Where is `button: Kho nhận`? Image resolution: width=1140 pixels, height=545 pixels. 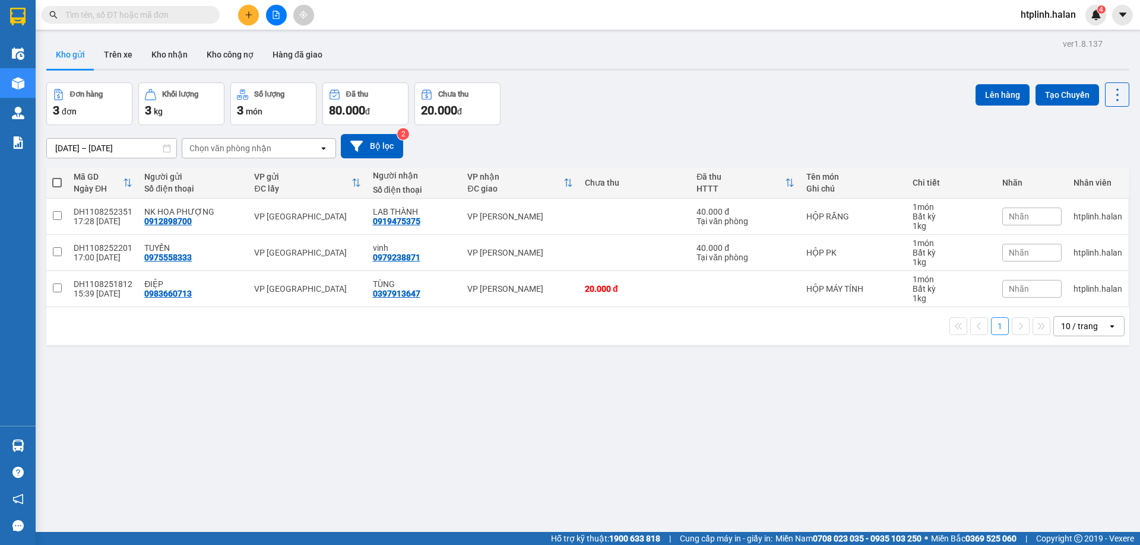 button: Kho nhận is located at coordinates (169, 55).